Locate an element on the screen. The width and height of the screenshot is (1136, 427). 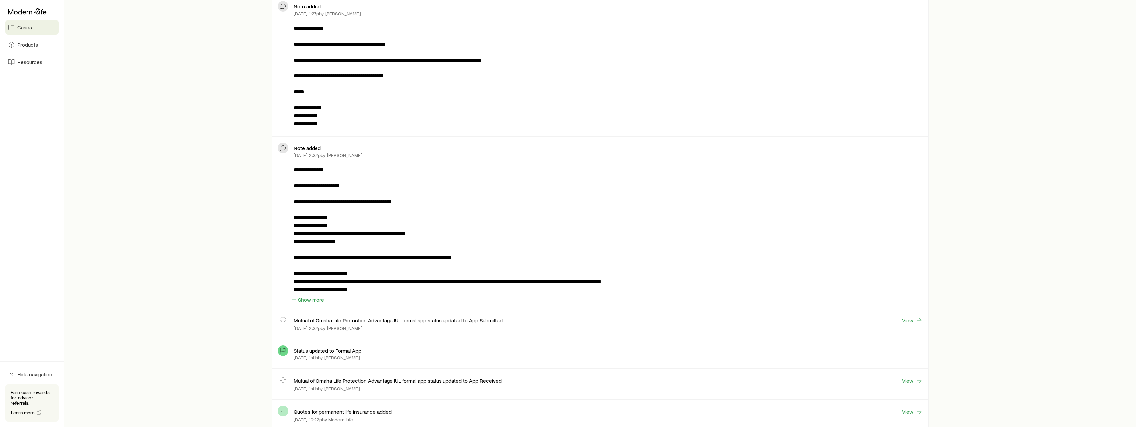
span: Hide navigation is located at coordinates (35, 374).